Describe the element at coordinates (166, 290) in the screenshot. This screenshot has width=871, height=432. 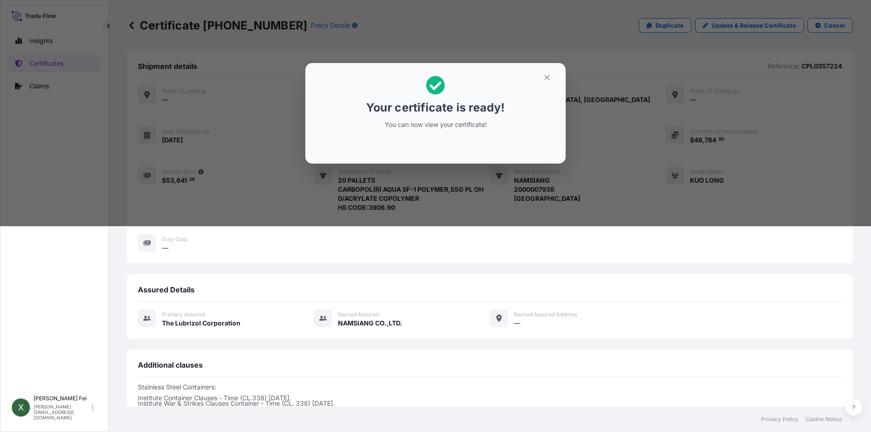
I see `span: Assured Details` at that location.